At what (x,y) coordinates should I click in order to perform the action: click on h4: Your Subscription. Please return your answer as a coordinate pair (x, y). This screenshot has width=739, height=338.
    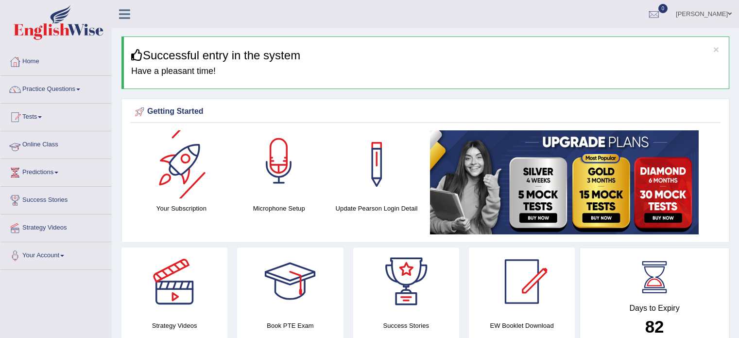
    Looking at the image, I should click on (181, 208).